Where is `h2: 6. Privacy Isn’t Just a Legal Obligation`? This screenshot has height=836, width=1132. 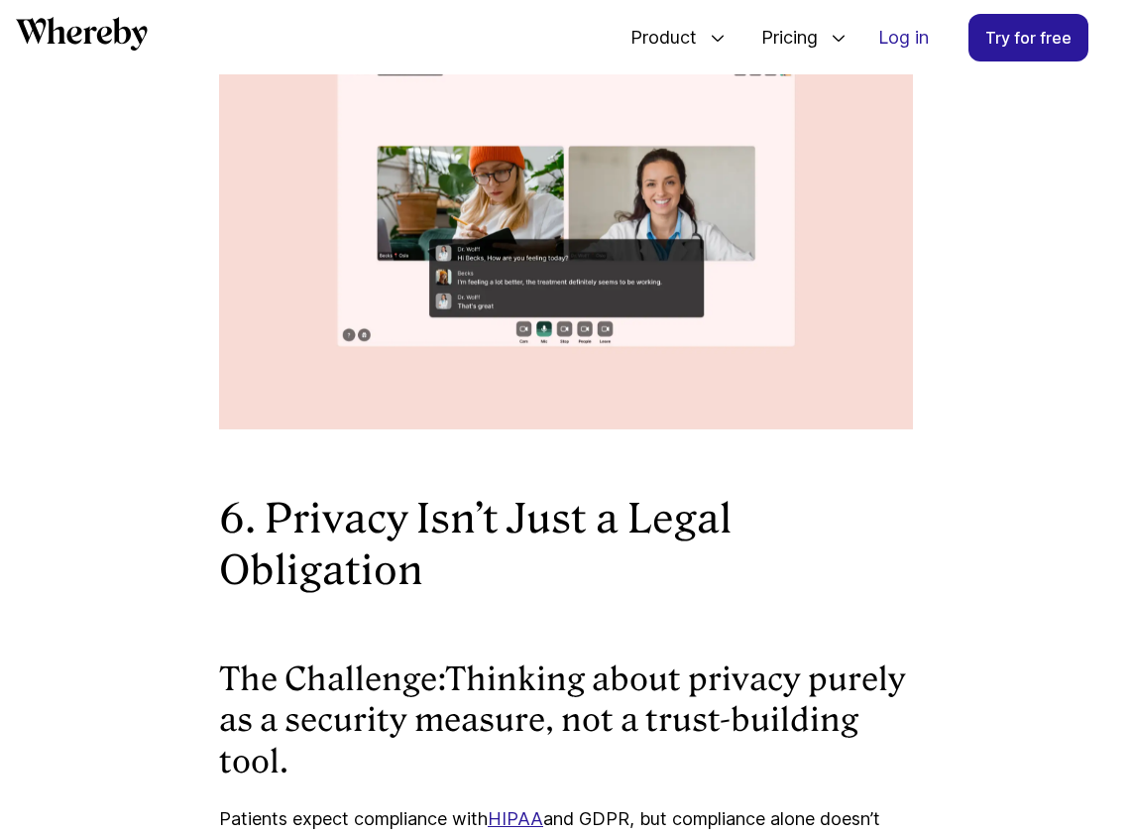 h2: 6. Privacy Isn’t Just a Legal Obligation is located at coordinates (566, 544).